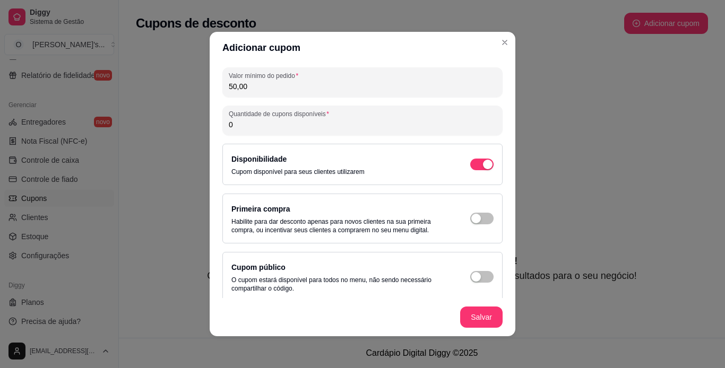 This screenshot has height=368, width=725. I want to click on label: Cupom público, so click(258, 267).